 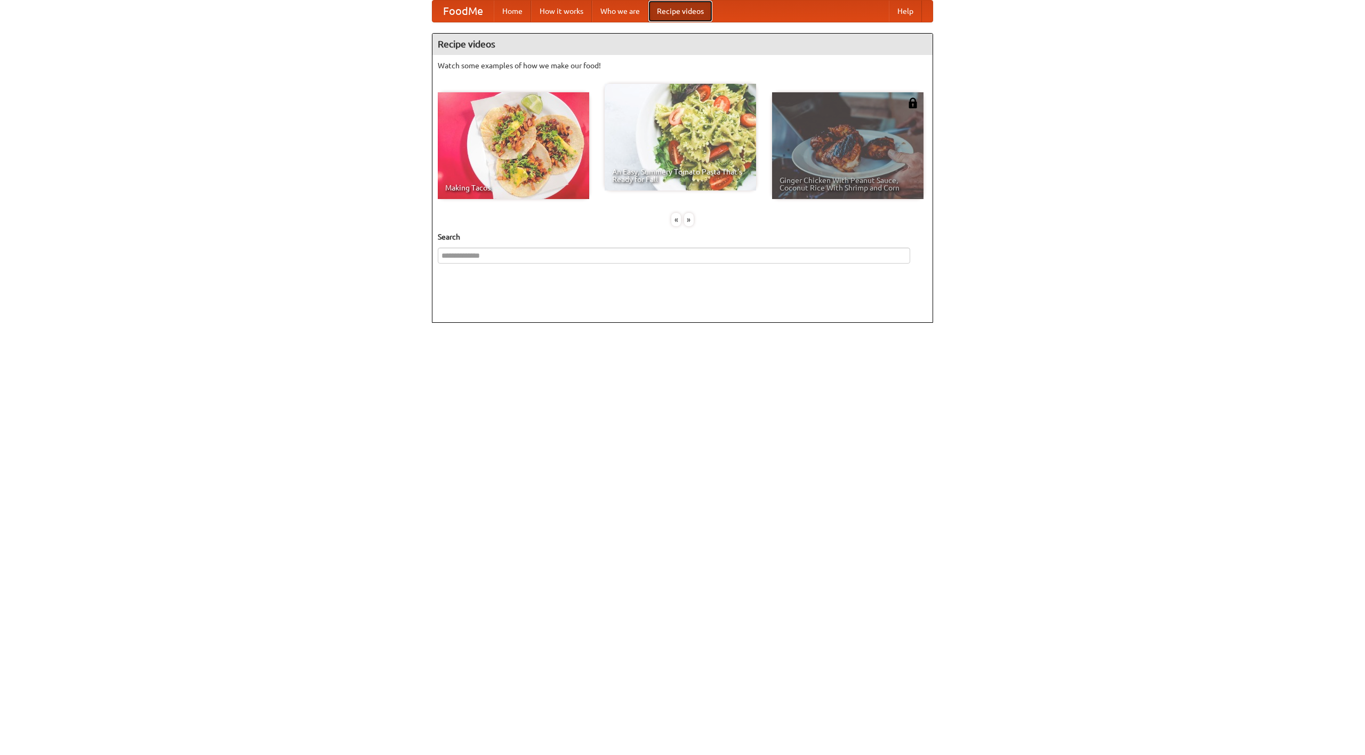 What do you see at coordinates (620, 11) in the screenshot?
I see `a: Who we are` at bounding box center [620, 11].